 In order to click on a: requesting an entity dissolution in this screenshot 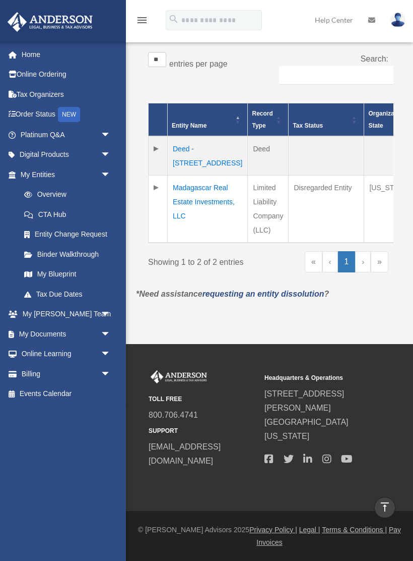, I will do `click(264, 293)`.